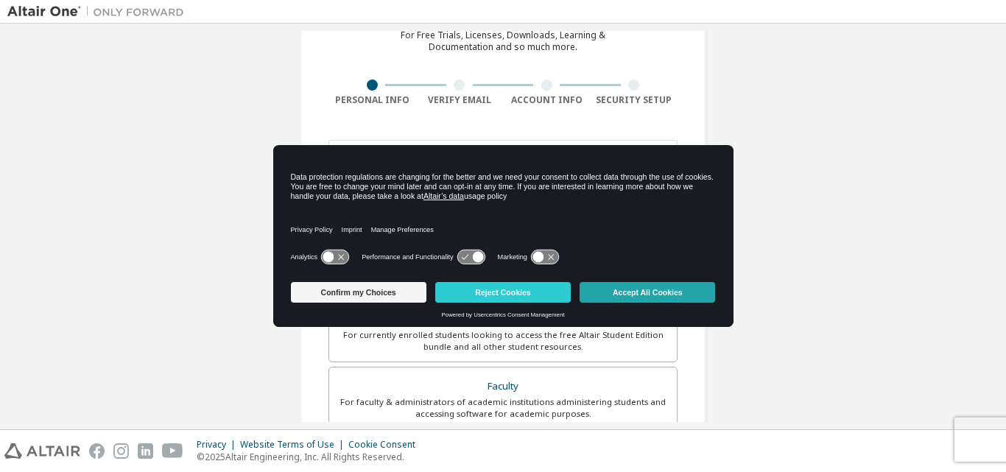 This screenshot has width=1006, height=472. What do you see at coordinates (218, 445) in the screenshot?
I see `div: Privacy` at bounding box center [218, 445].